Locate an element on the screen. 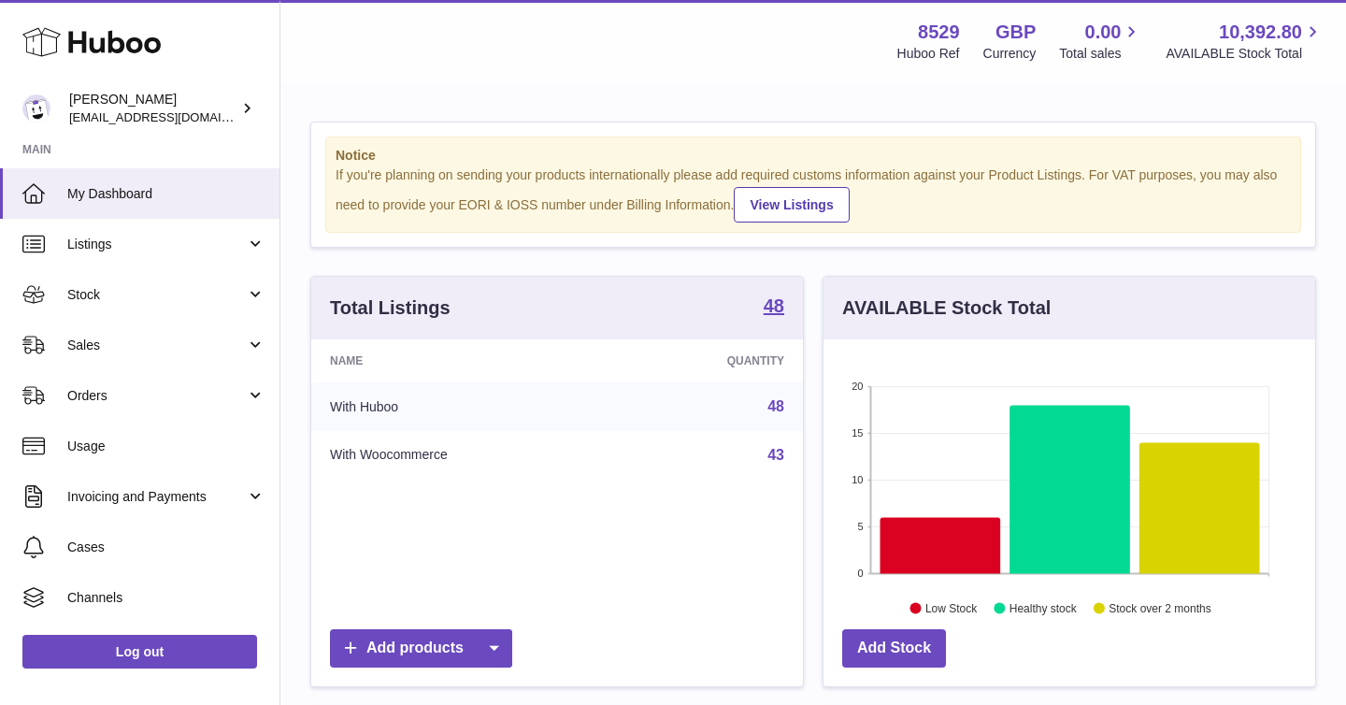 This screenshot has width=1346, height=705. text: Stock over 2 months is located at coordinates (1159, 607).